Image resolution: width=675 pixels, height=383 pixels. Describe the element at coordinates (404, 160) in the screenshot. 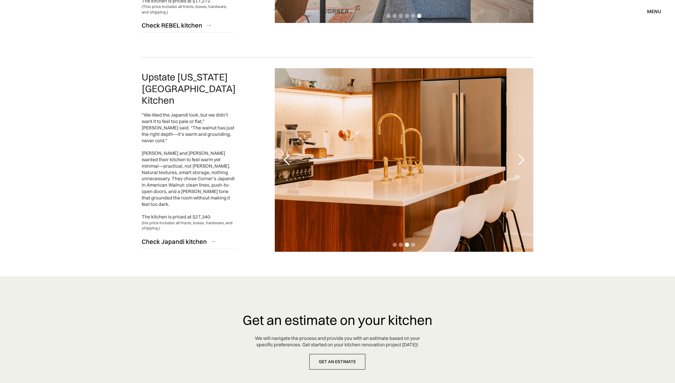

I see `div: carousel` at that location.